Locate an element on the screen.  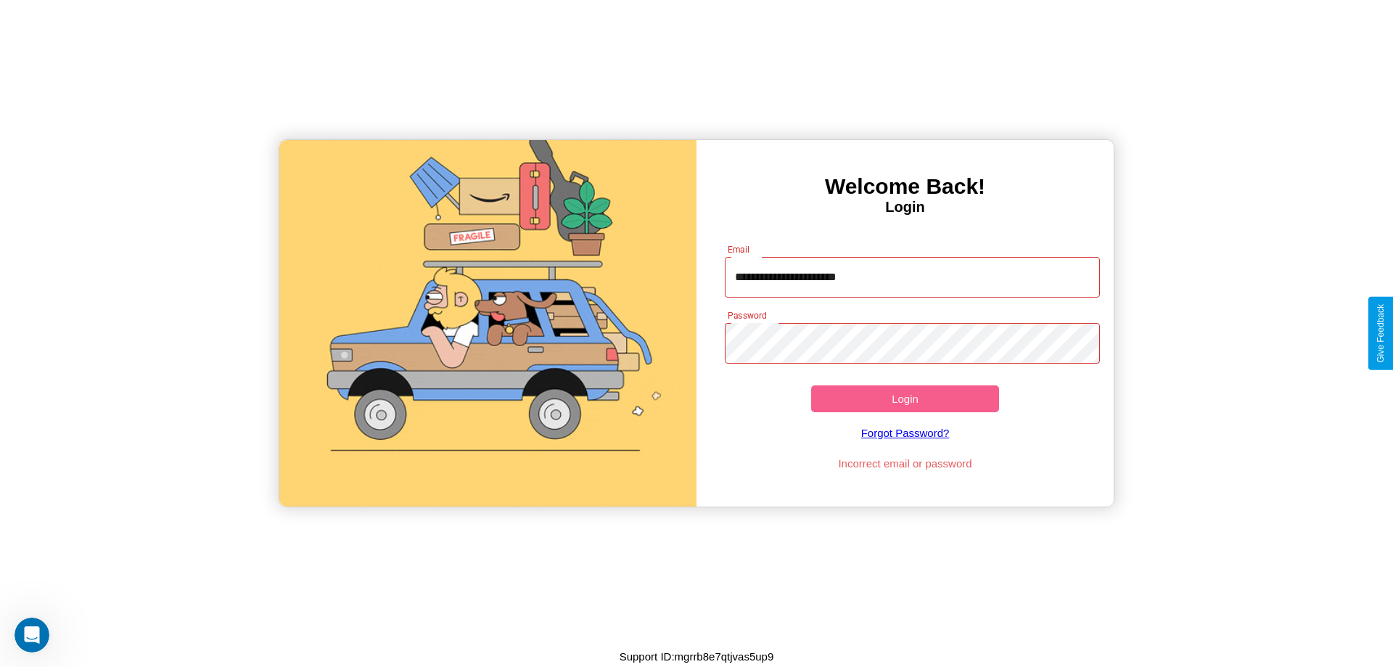
img: gif is located at coordinates (488, 323).